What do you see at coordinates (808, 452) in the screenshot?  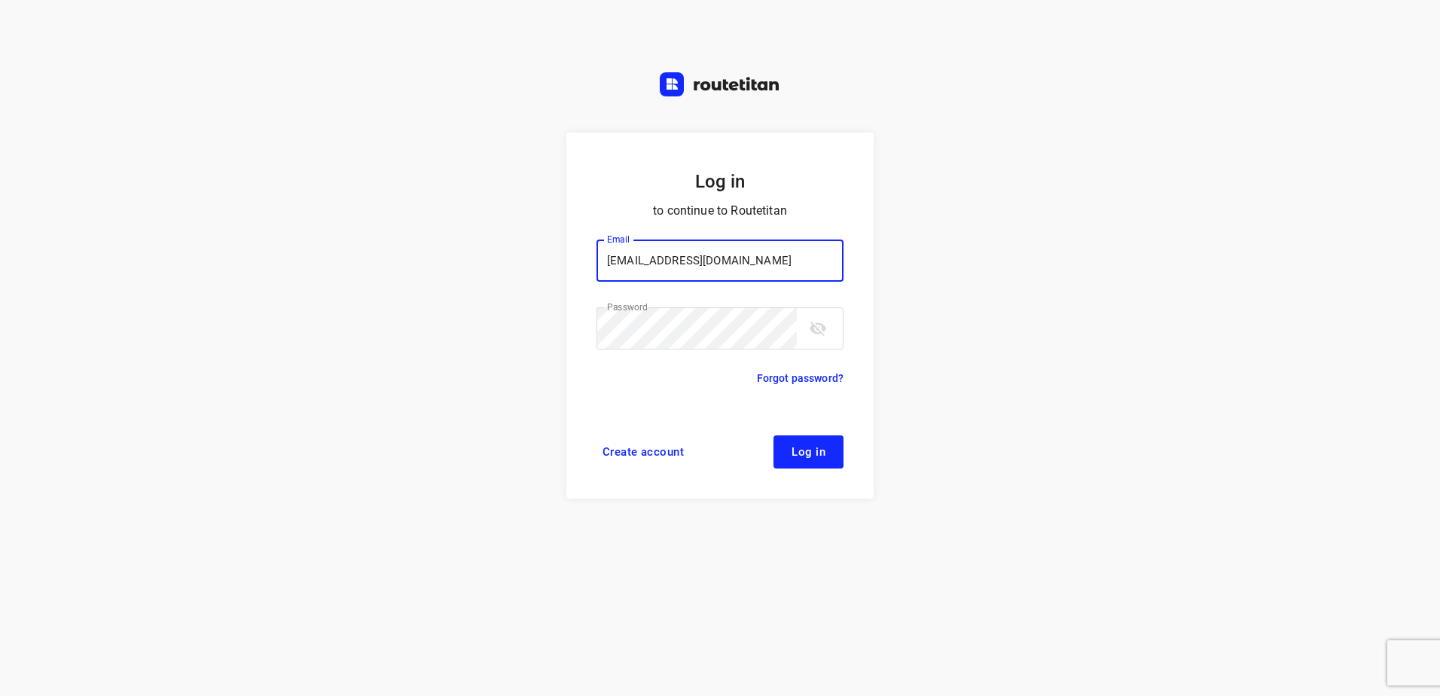 I see `button: Log in` at bounding box center [808, 452].